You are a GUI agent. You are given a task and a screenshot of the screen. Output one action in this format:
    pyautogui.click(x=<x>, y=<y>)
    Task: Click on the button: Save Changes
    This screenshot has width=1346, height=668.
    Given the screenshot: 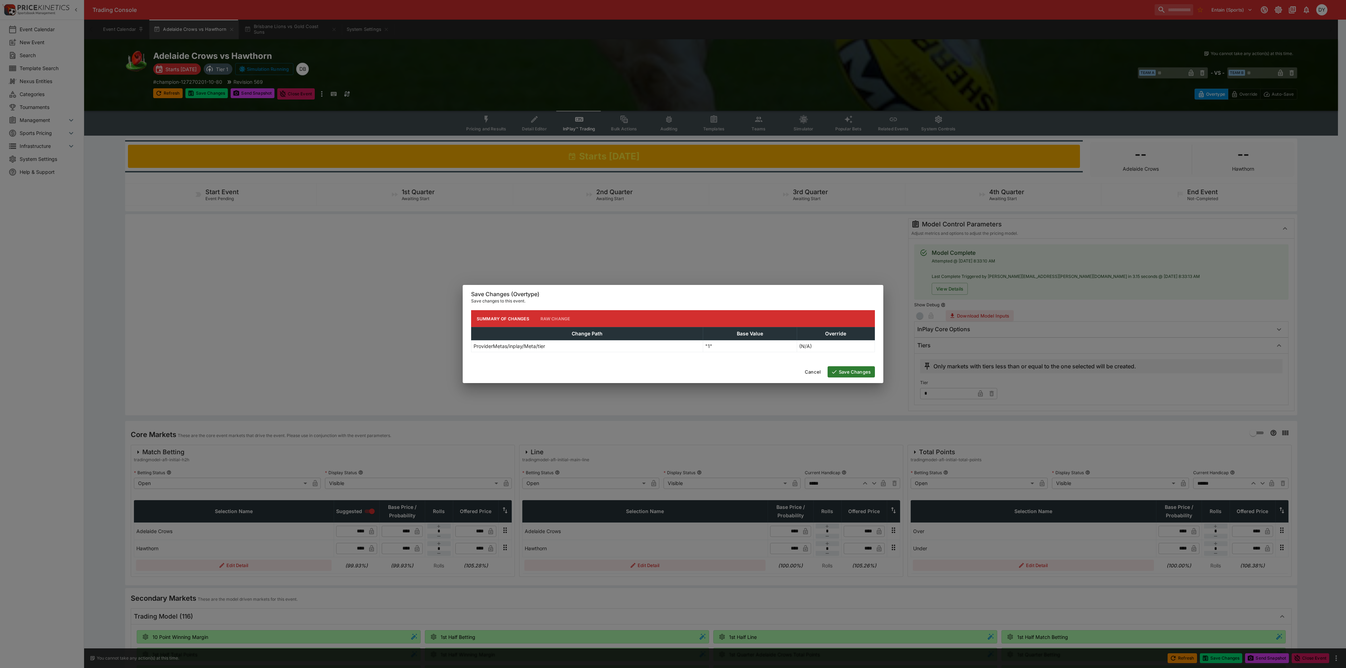 What is the action you would take?
    pyautogui.click(x=851, y=372)
    